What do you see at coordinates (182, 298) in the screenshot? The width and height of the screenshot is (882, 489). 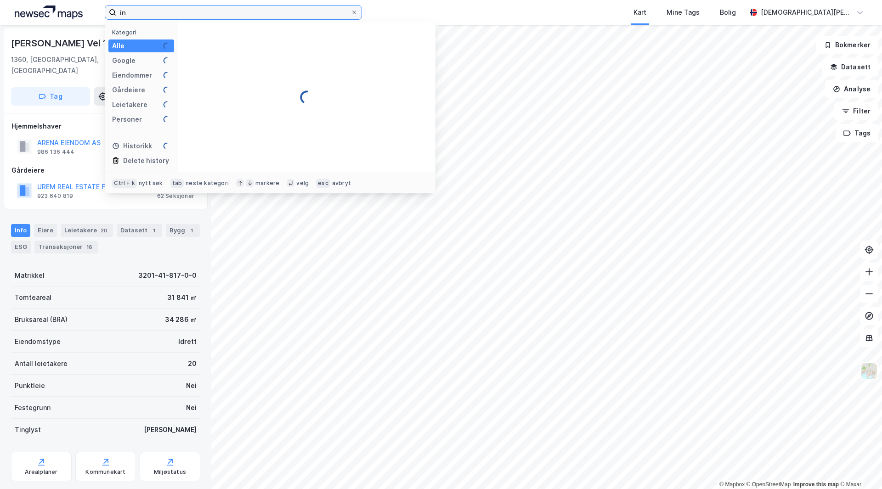 I see `div: 31 841 ㎡` at bounding box center [182, 298].